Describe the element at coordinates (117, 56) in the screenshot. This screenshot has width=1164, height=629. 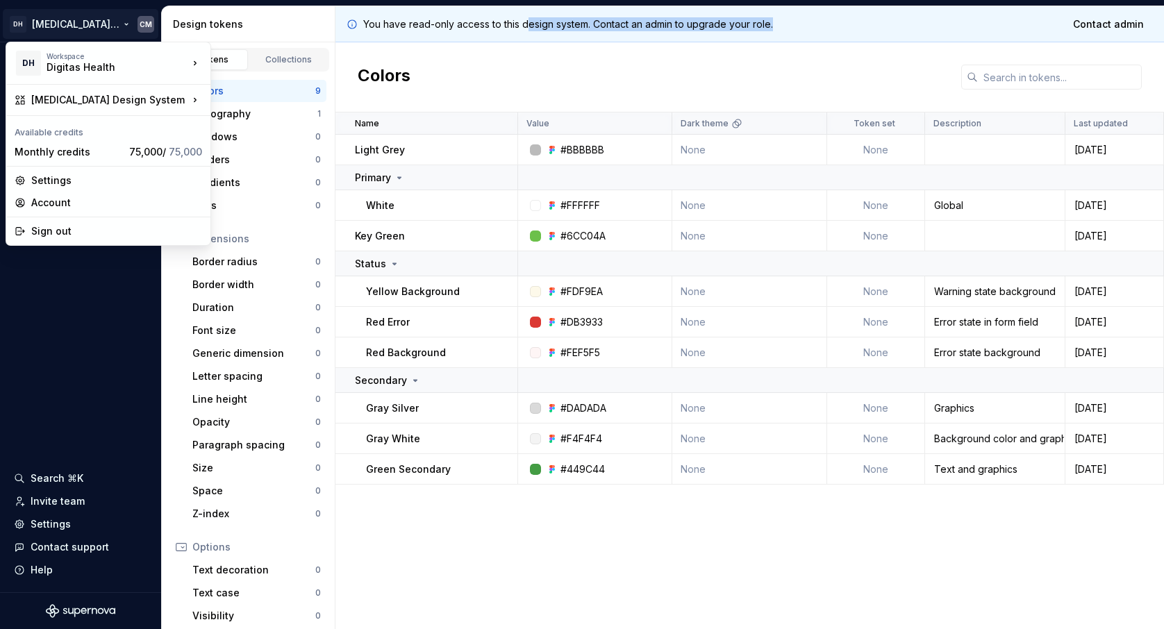
I see `div: Workspace` at that location.